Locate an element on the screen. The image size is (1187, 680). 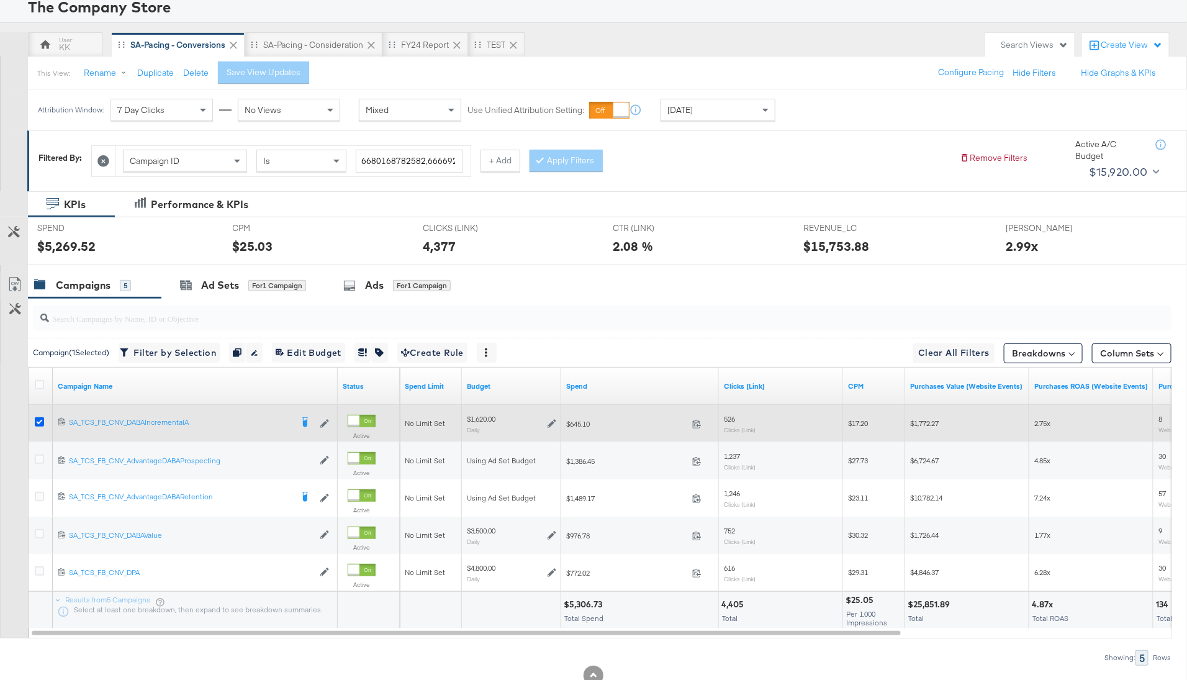
div: 2.08 % is located at coordinates (633, 246).